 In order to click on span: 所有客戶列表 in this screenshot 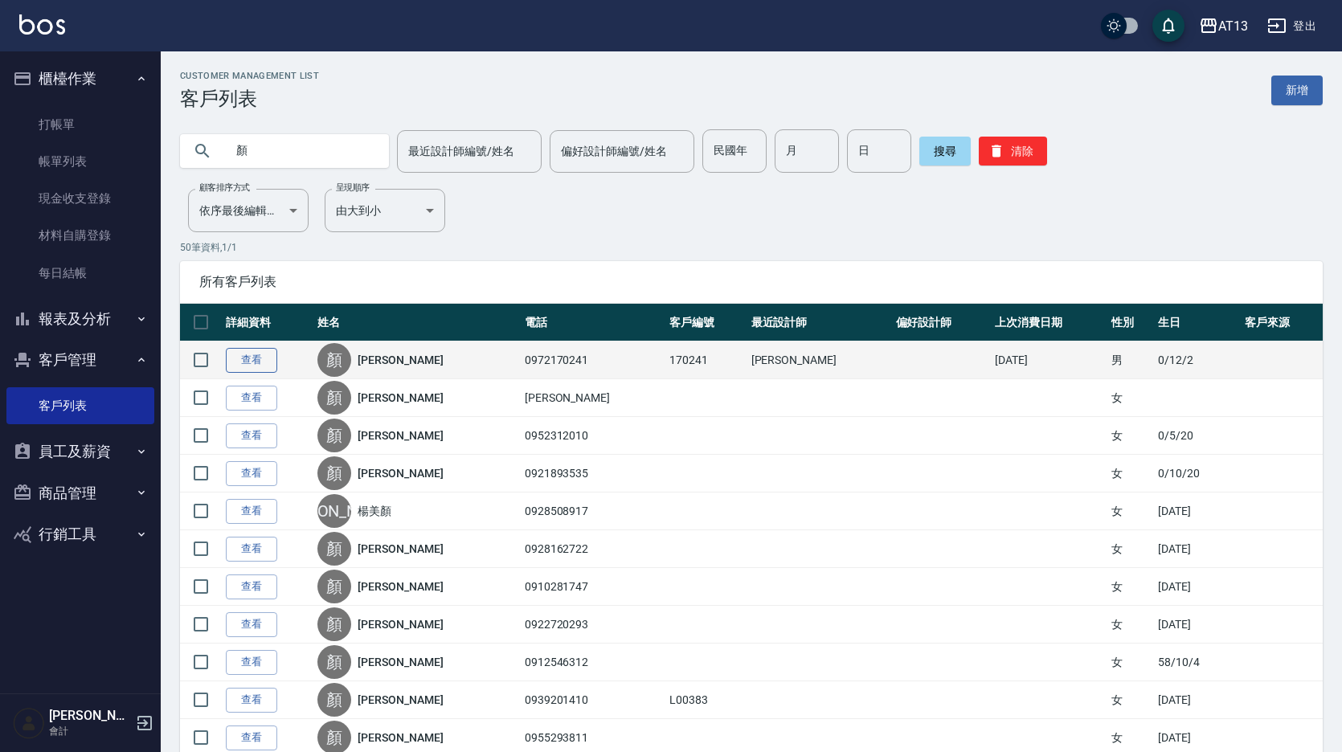, I will do `click(752, 282)`.